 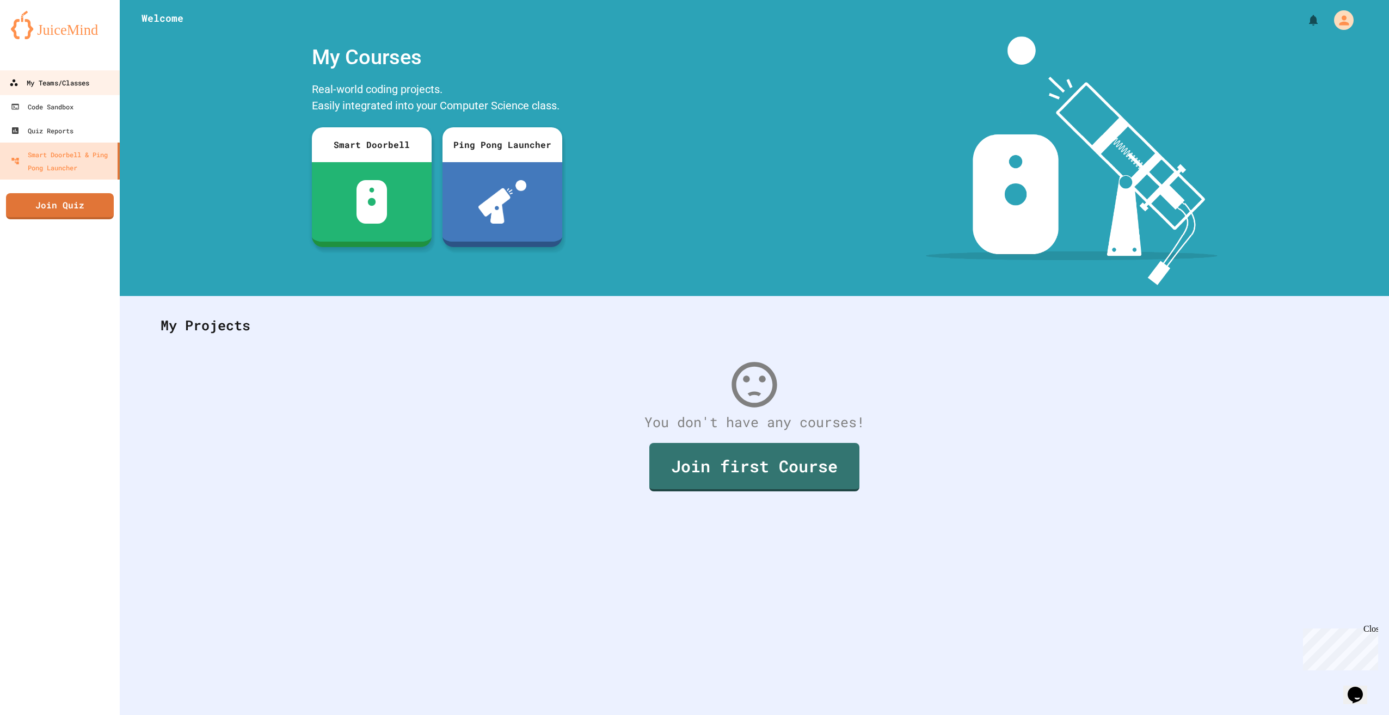 I want to click on img: sdb-white.svg, so click(x=372, y=202).